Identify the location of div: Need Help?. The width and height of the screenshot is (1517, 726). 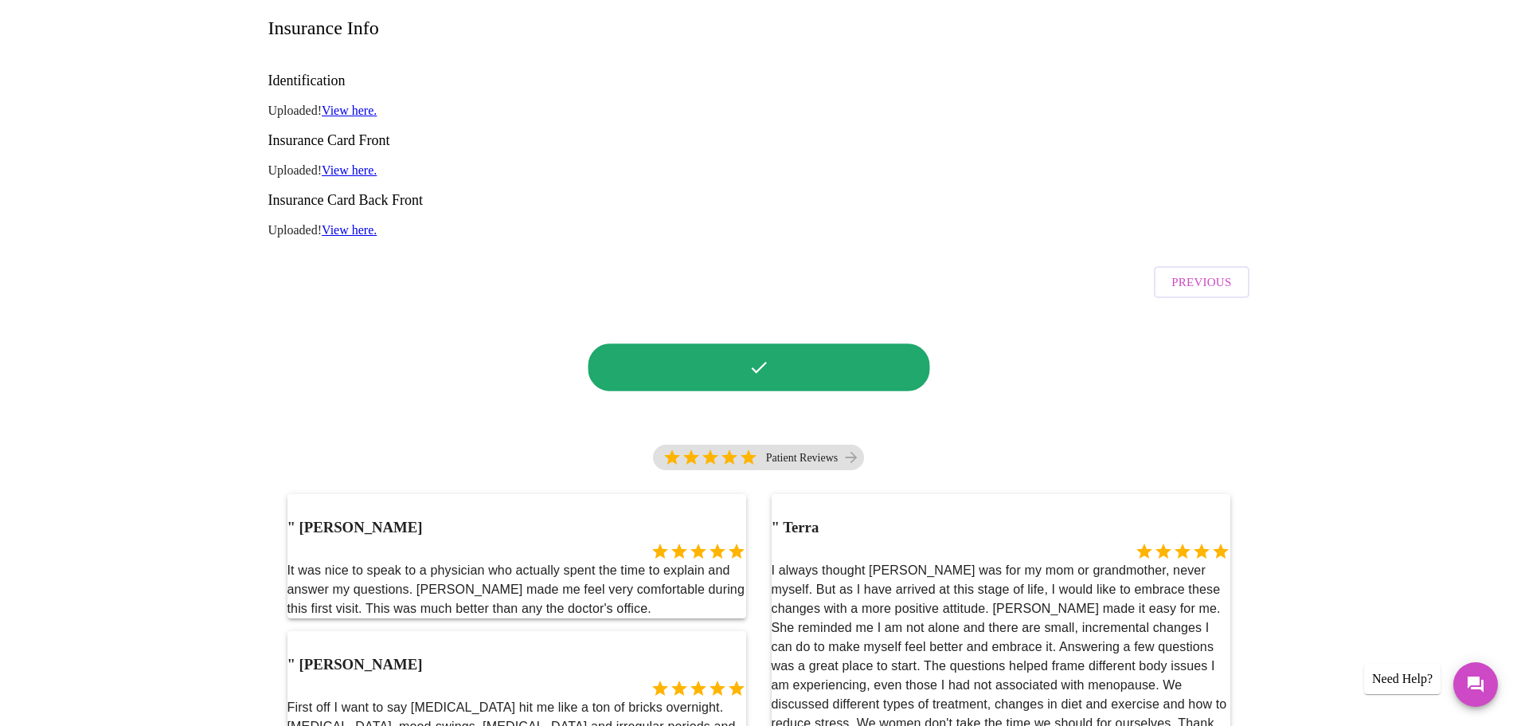
(1403, 679).